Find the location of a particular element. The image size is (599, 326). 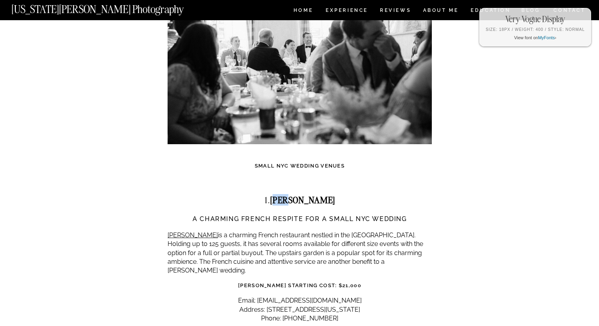

strong: Small NYC Wedding Venues is located at coordinates (300, 166).